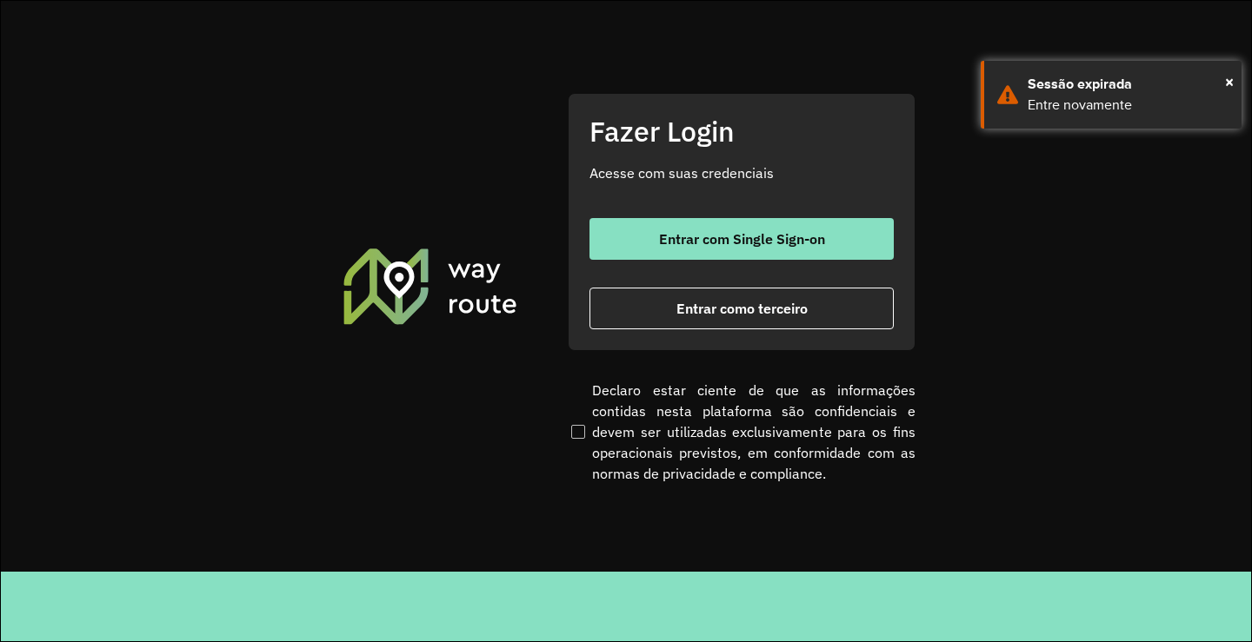  What do you see at coordinates (742, 309) in the screenshot?
I see `span: Entrar como terceiro` at bounding box center [742, 309].